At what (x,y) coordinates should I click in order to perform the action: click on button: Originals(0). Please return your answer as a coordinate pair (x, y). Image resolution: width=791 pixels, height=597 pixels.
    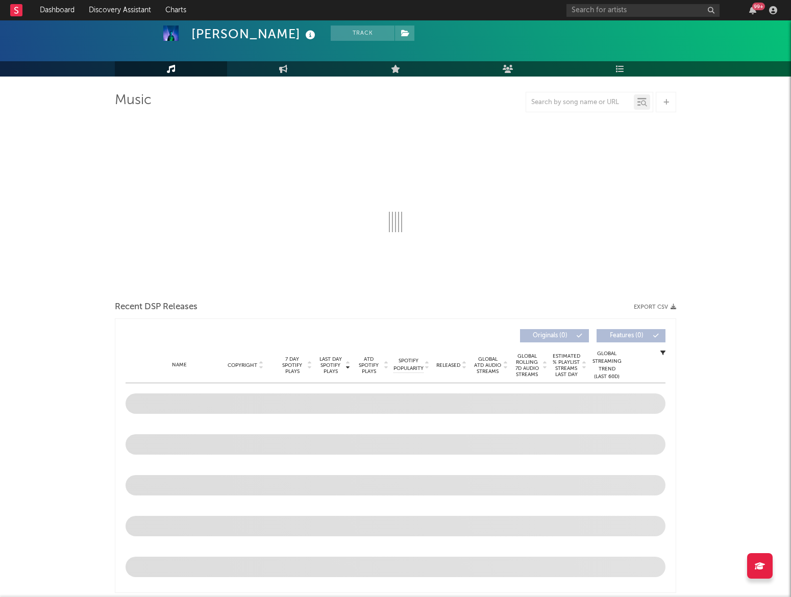
    Looking at the image, I should click on (554, 336).